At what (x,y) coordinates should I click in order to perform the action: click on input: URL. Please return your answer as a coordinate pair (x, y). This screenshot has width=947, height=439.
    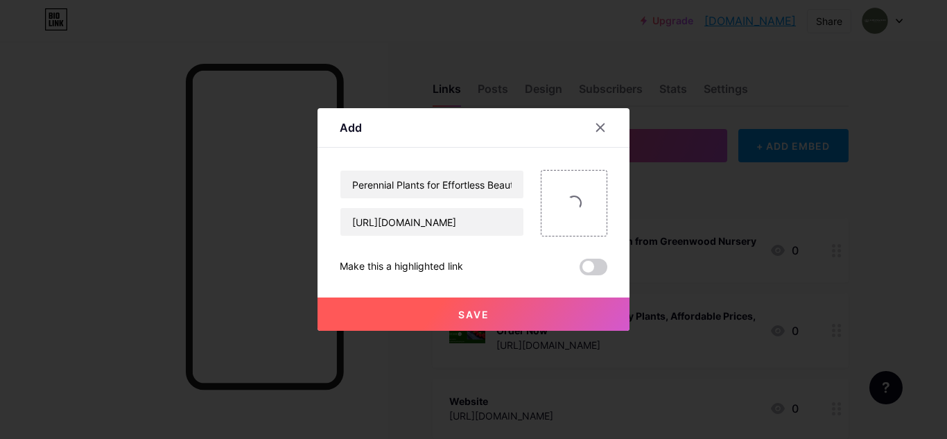
    Looking at the image, I should click on (432, 222).